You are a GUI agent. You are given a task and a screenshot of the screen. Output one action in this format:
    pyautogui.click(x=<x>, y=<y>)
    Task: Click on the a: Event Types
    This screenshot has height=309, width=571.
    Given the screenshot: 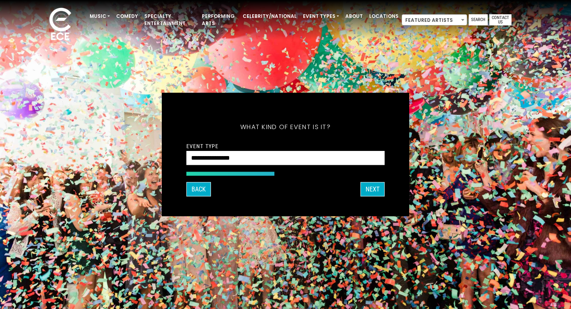 What is the action you would take?
    pyautogui.click(x=321, y=16)
    